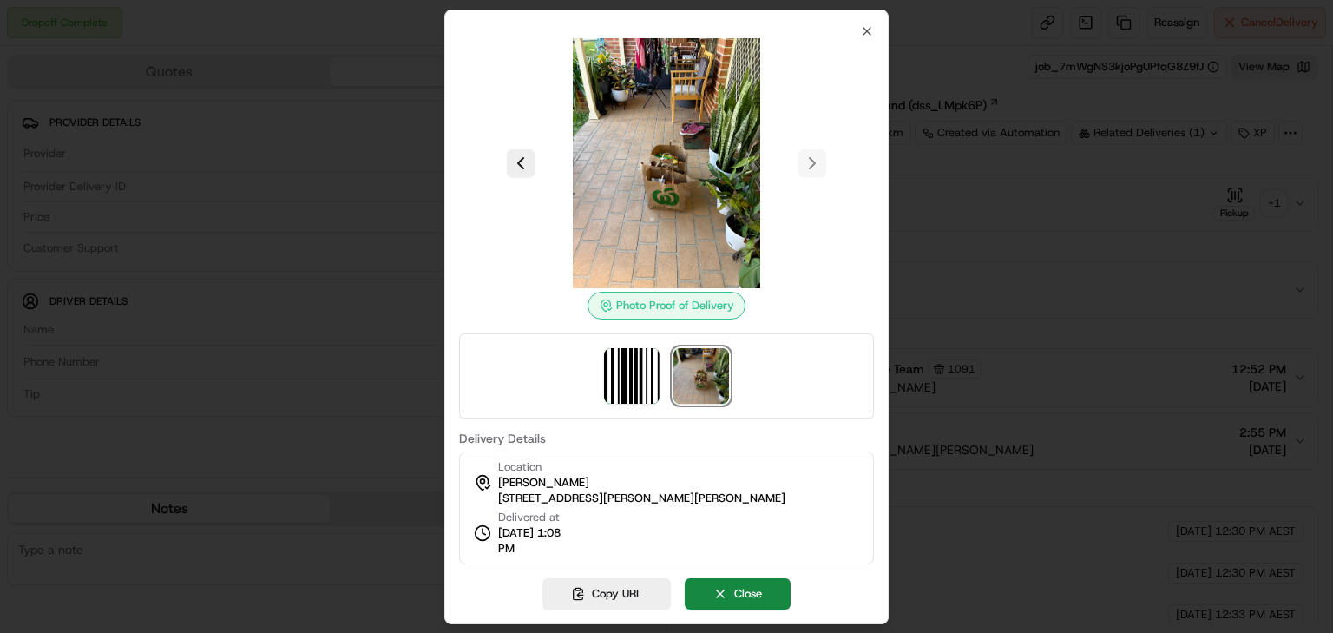 This screenshot has width=1333, height=633. What do you see at coordinates (667, 438) in the screenshot?
I see `label: Delivery Details` at bounding box center [667, 438].